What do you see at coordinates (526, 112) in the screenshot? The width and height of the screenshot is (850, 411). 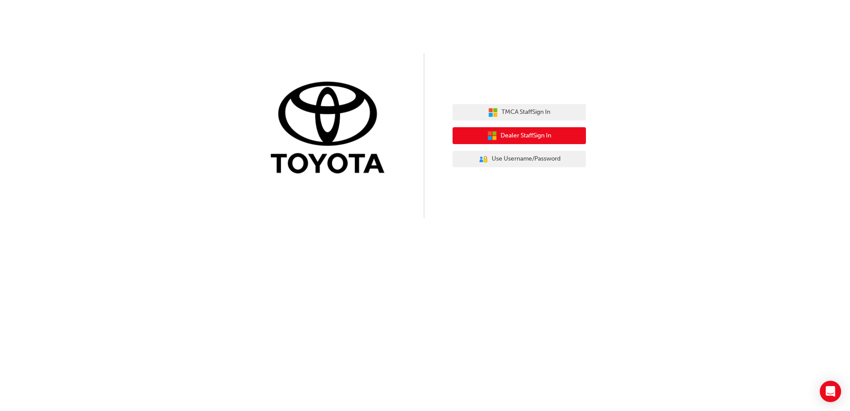 I see `span: TMCA Staff Sign In` at bounding box center [526, 112].